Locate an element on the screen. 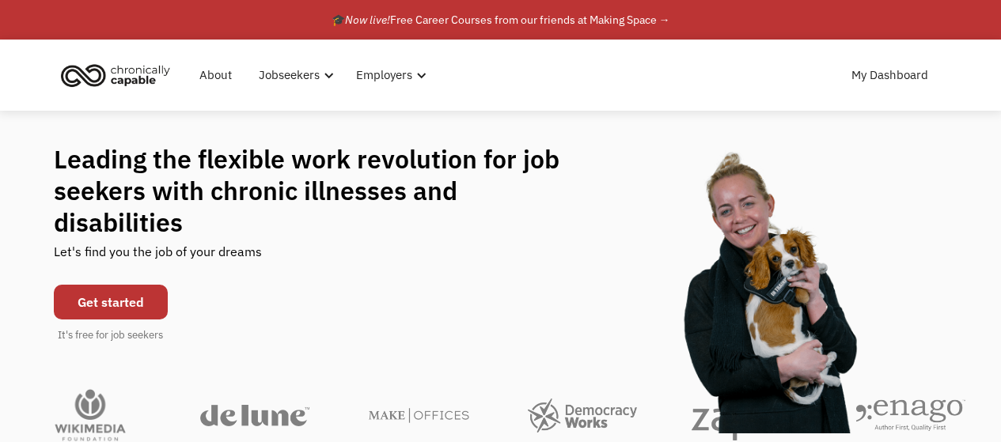 The width and height of the screenshot is (1001, 442). h1: Leading the flexible work revolution for job seekers with chronic illnesses and disabilities is located at coordinates (322, 191).